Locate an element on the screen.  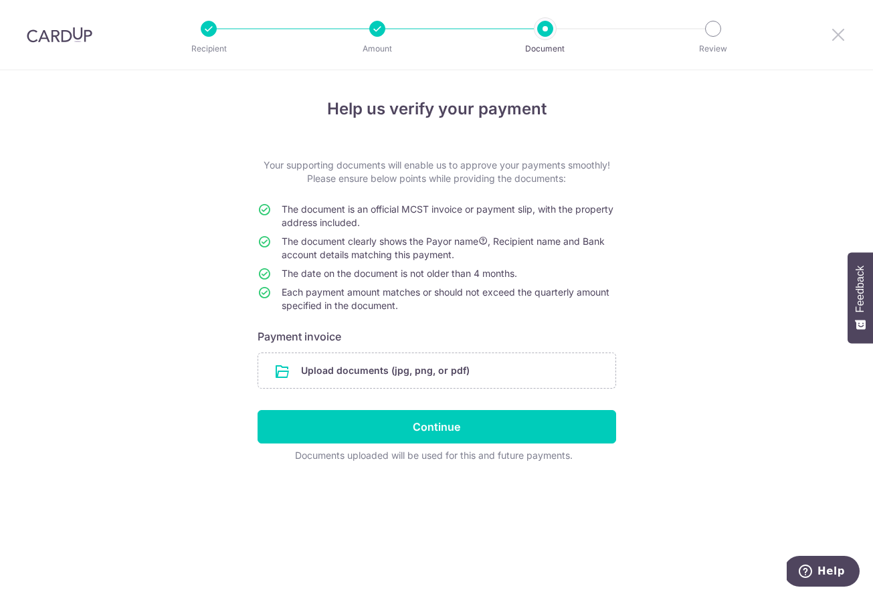
div: Documents uploaded will be used for this and future payments. is located at coordinates (434, 456).